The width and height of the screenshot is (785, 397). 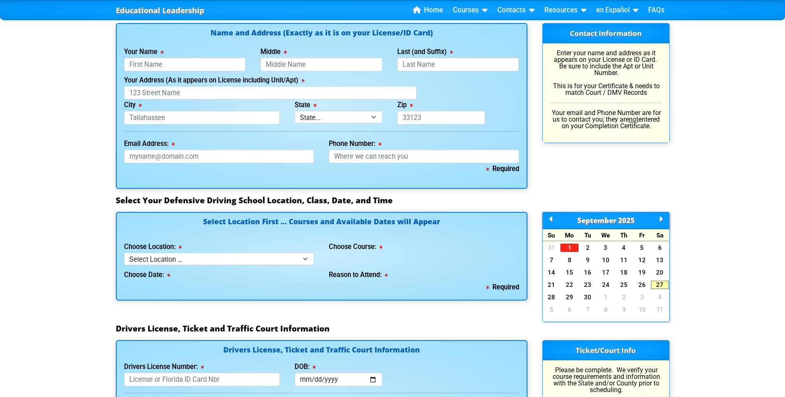 I want to click on span: 2025, so click(x=626, y=220).